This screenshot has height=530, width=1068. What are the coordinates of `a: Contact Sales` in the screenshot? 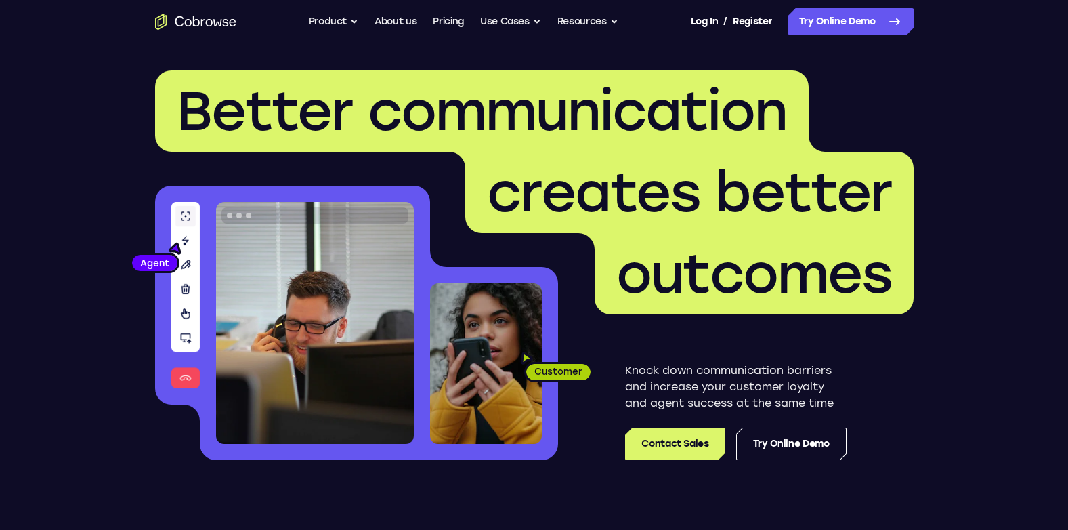 It's located at (674, 444).